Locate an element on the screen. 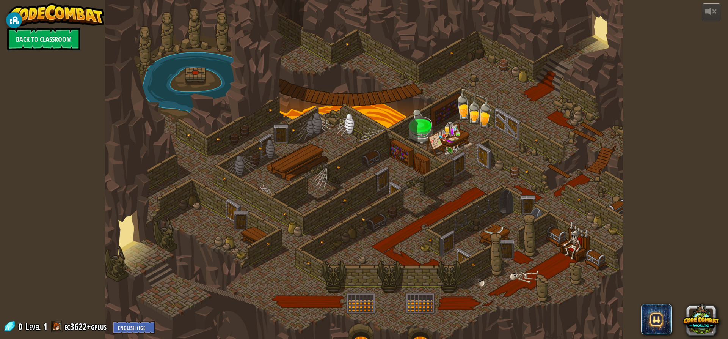 The image size is (728, 339). span: 1 is located at coordinates (45, 326).